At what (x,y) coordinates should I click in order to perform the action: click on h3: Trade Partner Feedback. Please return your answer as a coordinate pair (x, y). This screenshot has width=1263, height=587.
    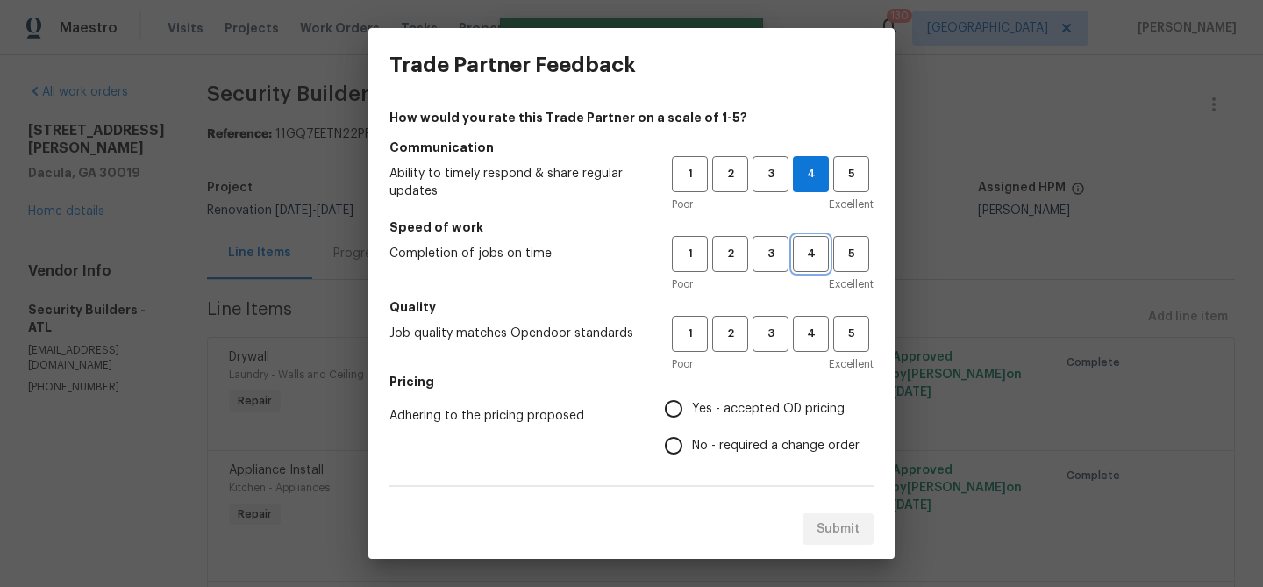
    Looking at the image, I should click on (512, 65).